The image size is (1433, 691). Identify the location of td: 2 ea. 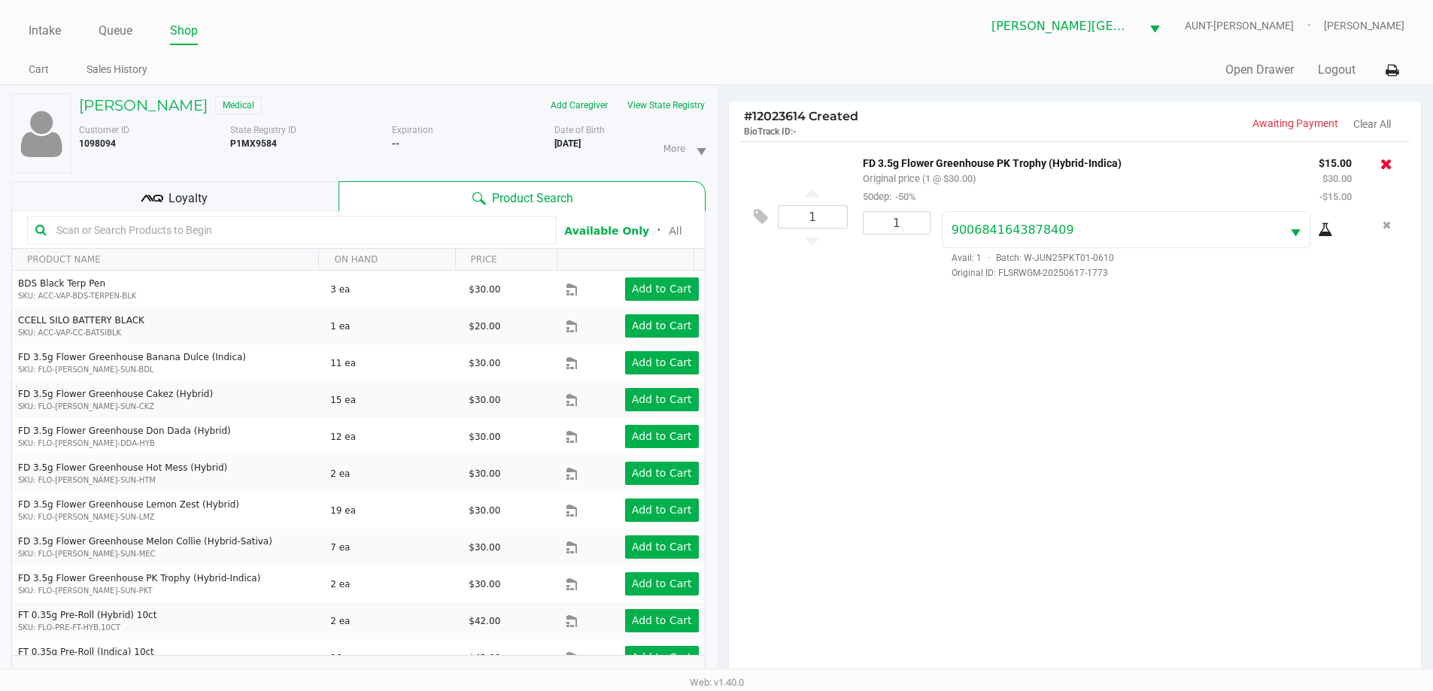
(393, 584).